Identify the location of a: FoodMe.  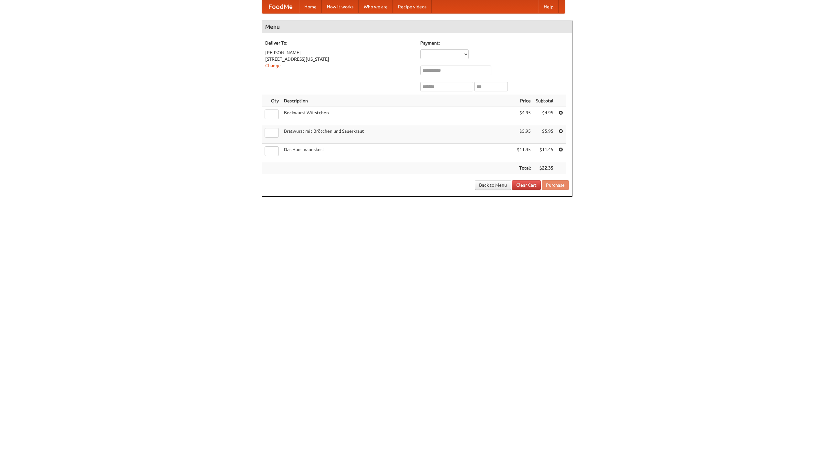
(280, 7).